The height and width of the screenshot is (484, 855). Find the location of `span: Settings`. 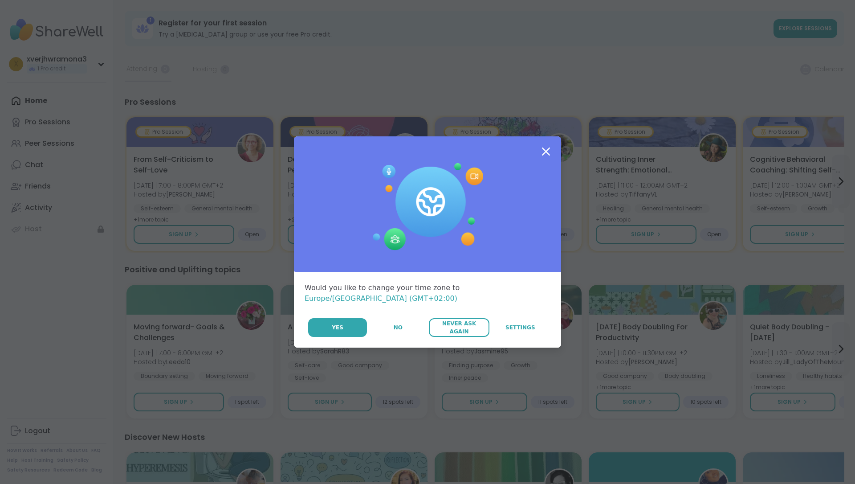

span: Settings is located at coordinates (520, 327).